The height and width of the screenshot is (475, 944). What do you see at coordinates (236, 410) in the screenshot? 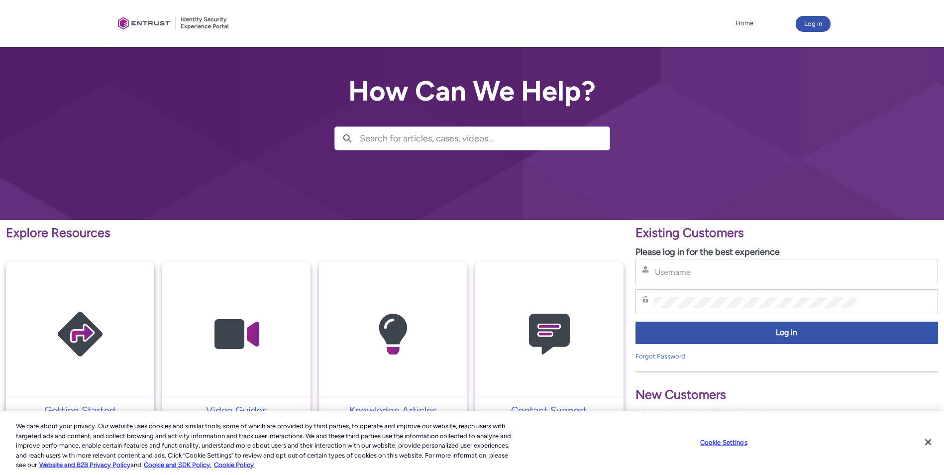
I see `a: Video Guides` at bounding box center [236, 410].